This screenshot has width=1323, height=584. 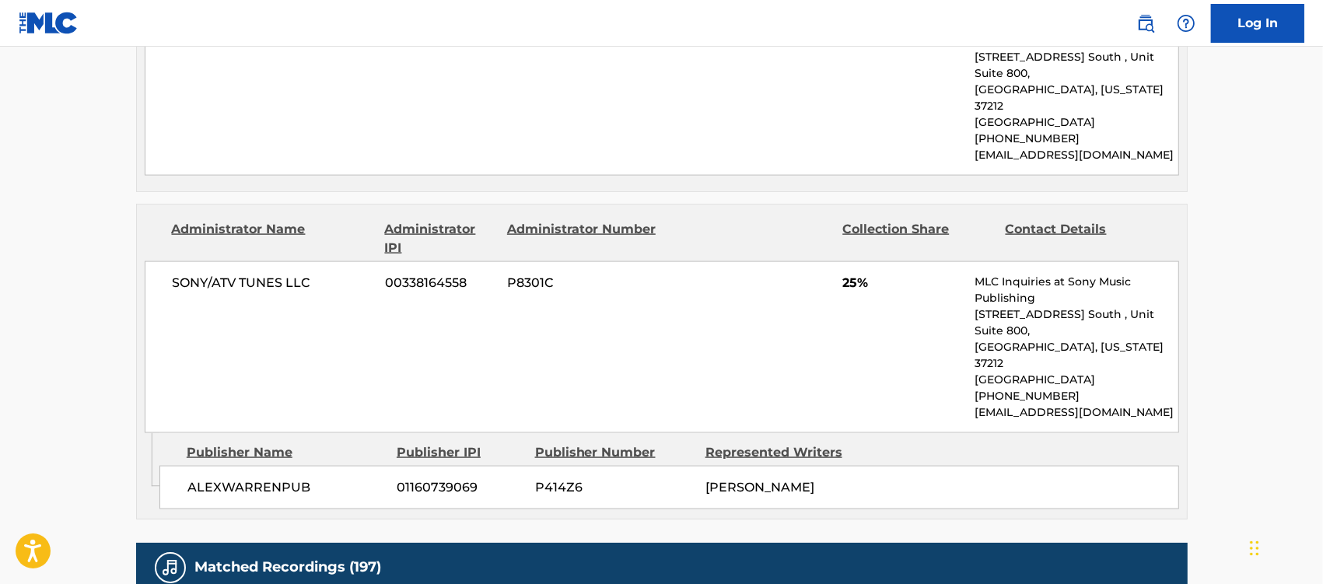 What do you see at coordinates (273, 283) in the screenshot?
I see `span: SONY/ATV TUNES LLC` at bounding box center [273, 283].